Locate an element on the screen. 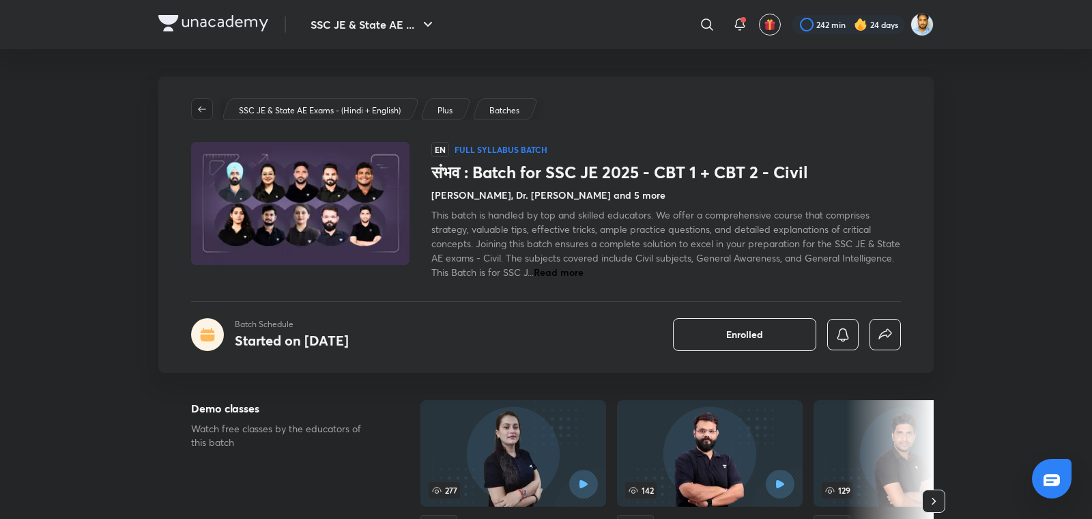 This screenshot has width=1092, height=519. span: Enrolled is located at coordinates (745, 335).